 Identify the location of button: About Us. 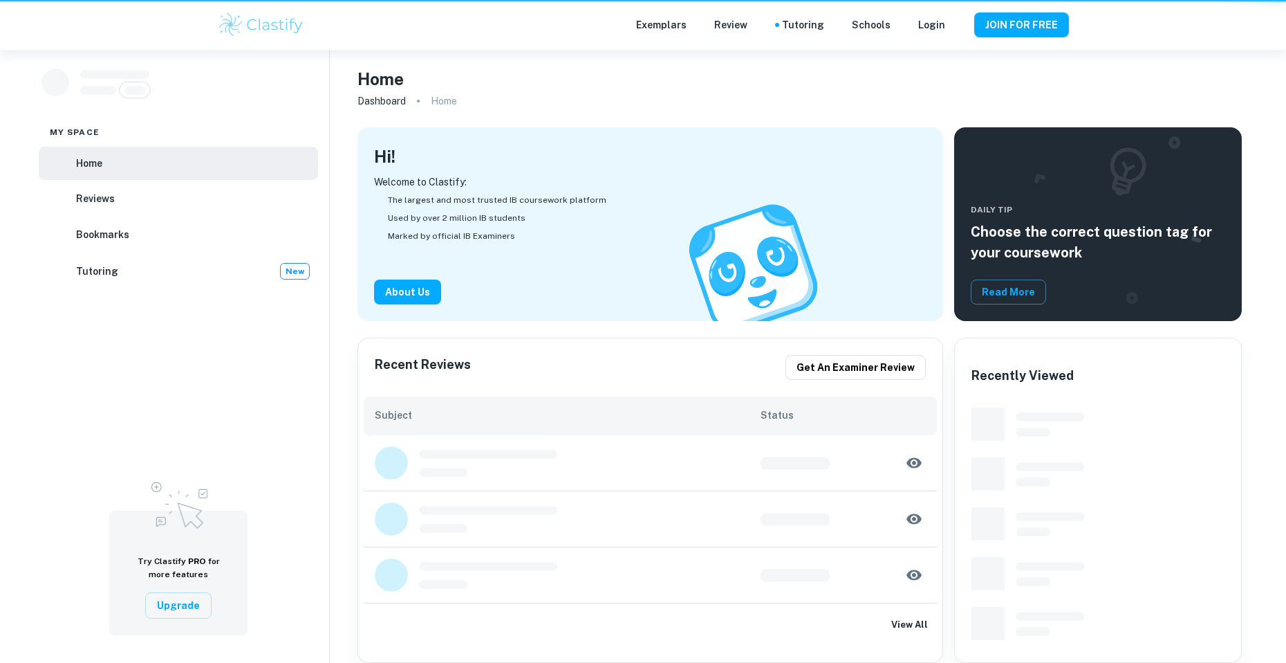
(407, 292).